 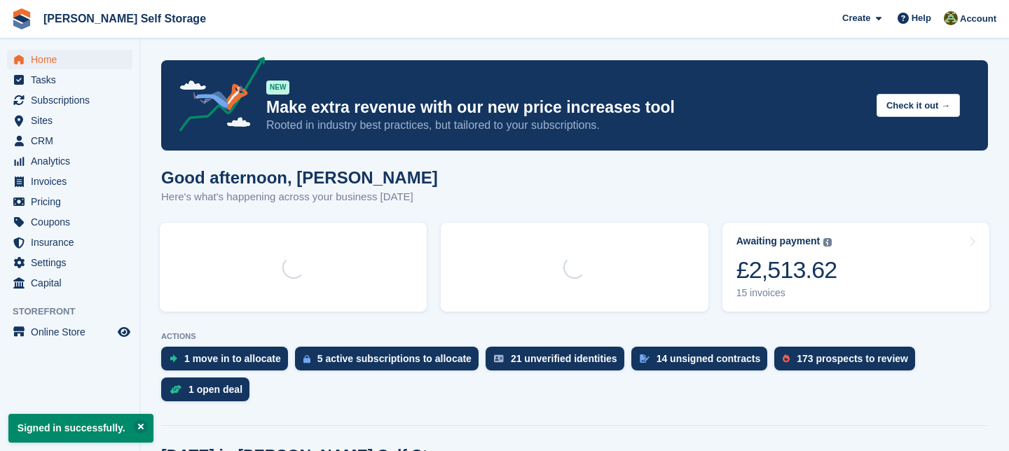 I want to click on span: Create, so click(x=856, y=18).